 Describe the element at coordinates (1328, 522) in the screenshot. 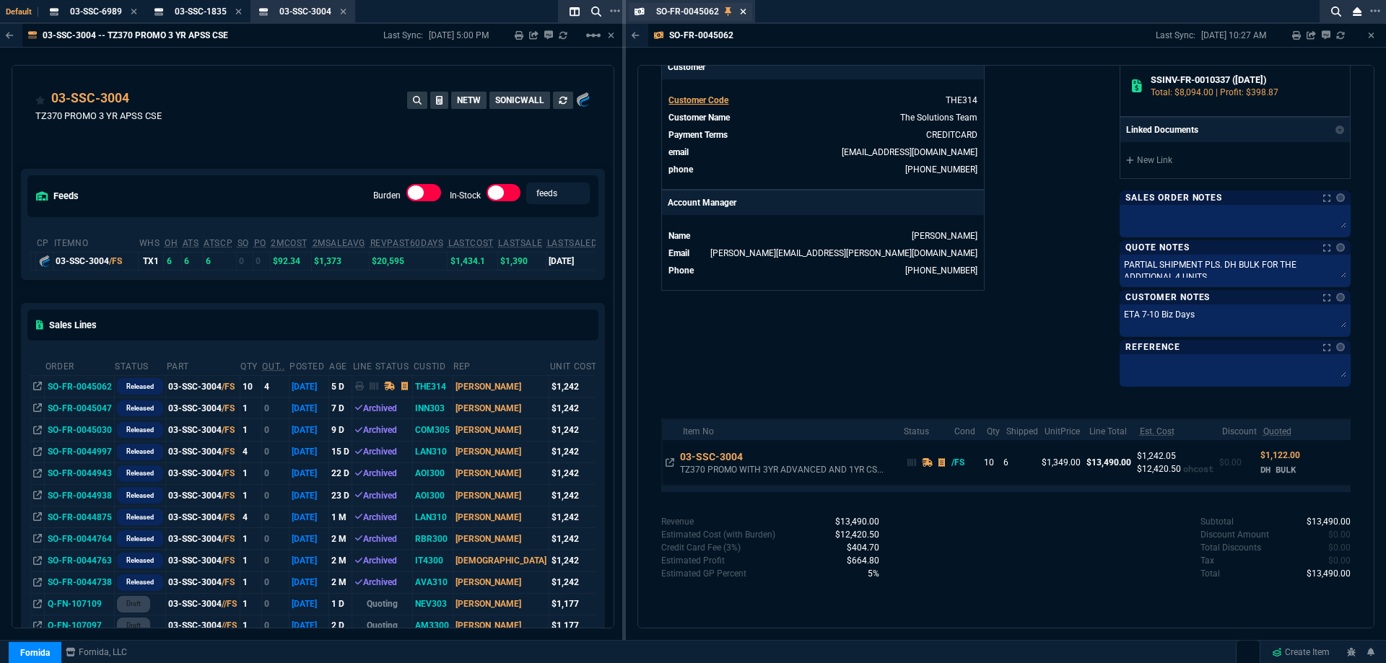

I see `span: 13490` at that location.